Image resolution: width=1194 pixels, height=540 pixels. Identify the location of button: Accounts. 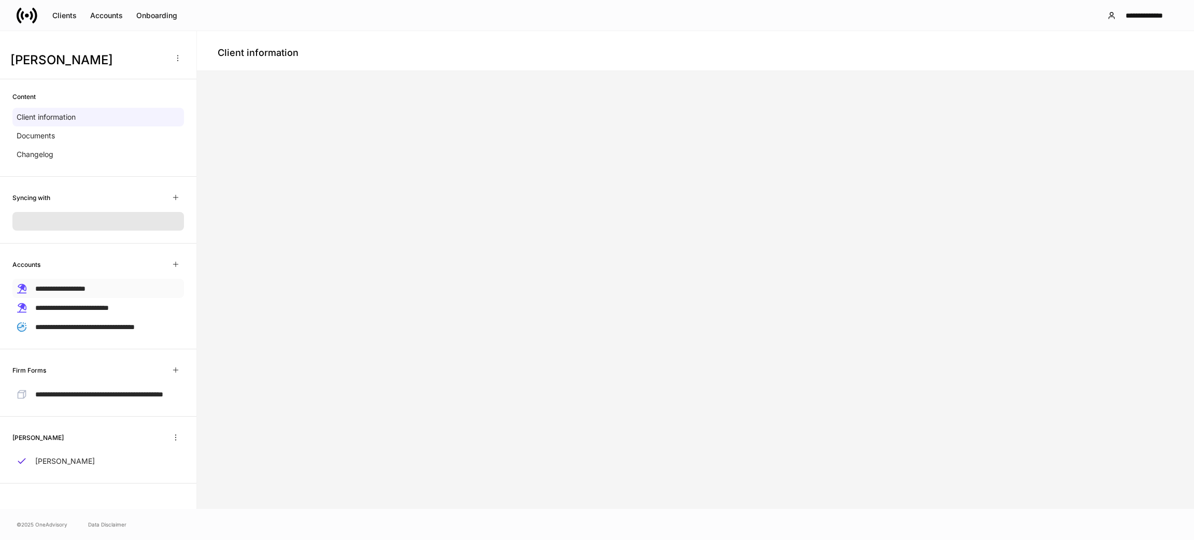
(106, 16).